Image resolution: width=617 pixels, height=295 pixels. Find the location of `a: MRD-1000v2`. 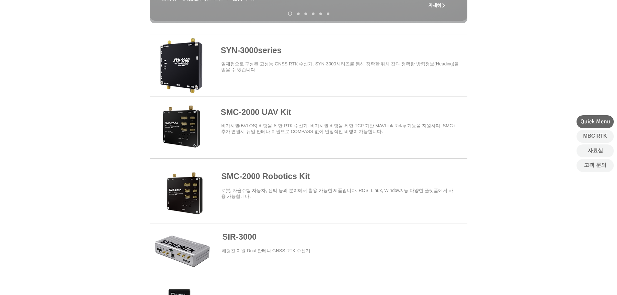

a: MRD-1000v2 is located at coordinates (313, 14).